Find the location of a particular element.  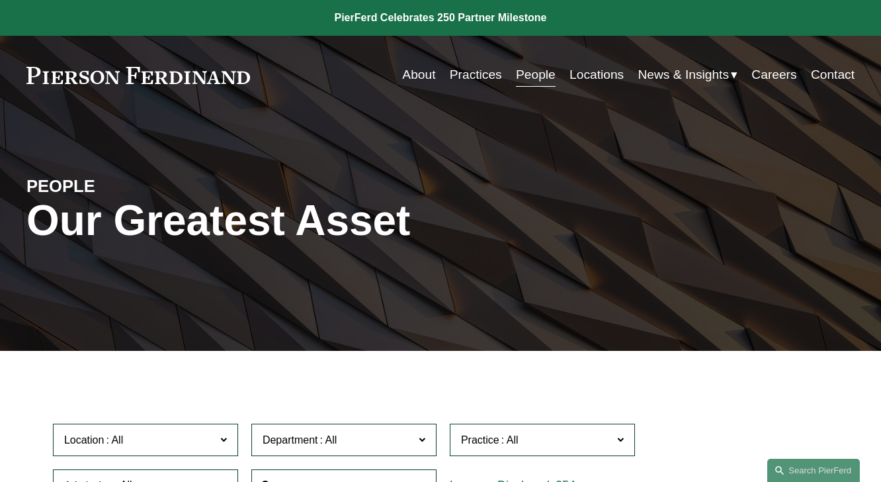

h1: Our Greatest Asset is located at coordinates (302, 220).